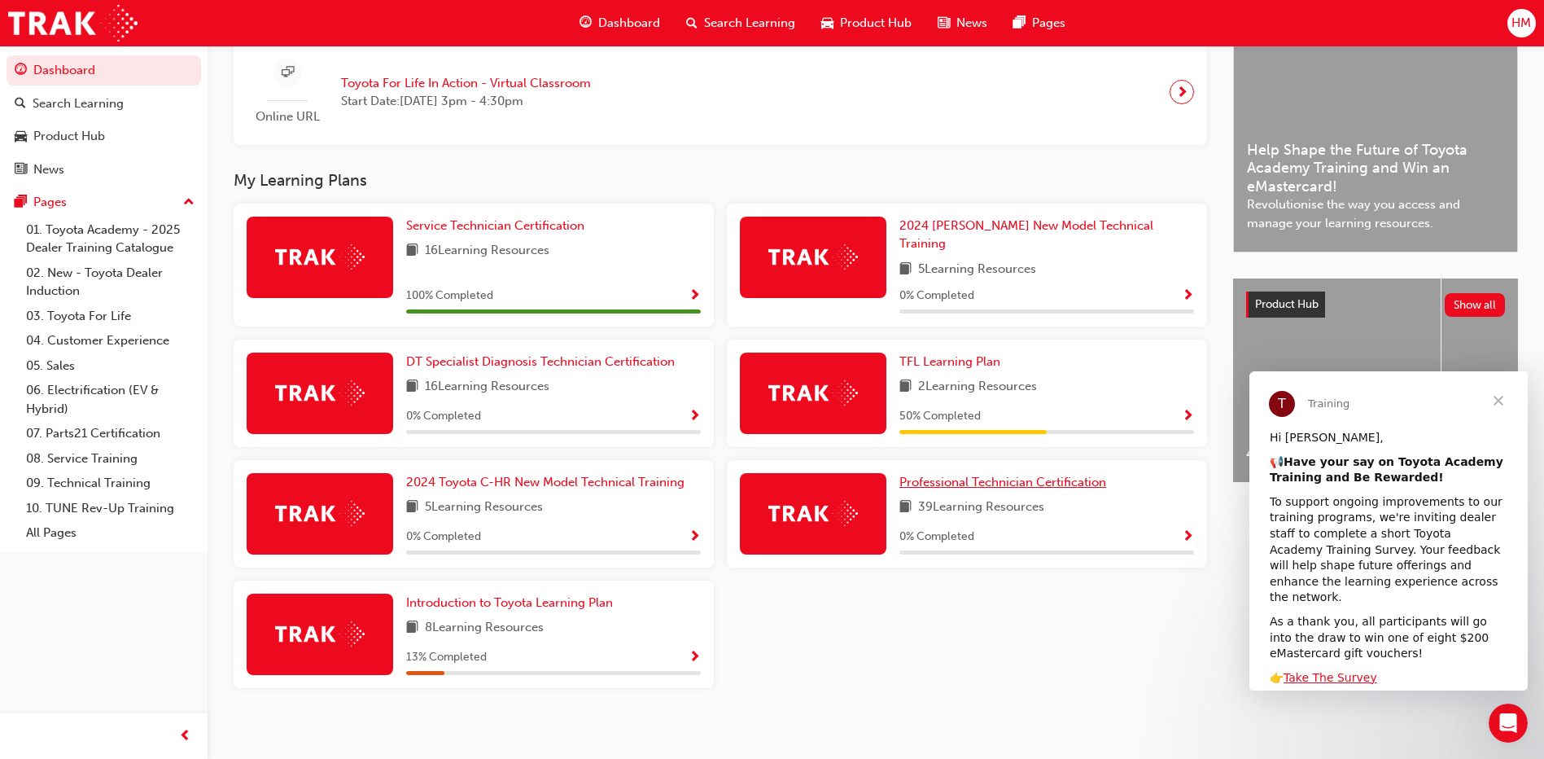  I want to click on a: 07. Parts21 Certification, so click(110, 433).